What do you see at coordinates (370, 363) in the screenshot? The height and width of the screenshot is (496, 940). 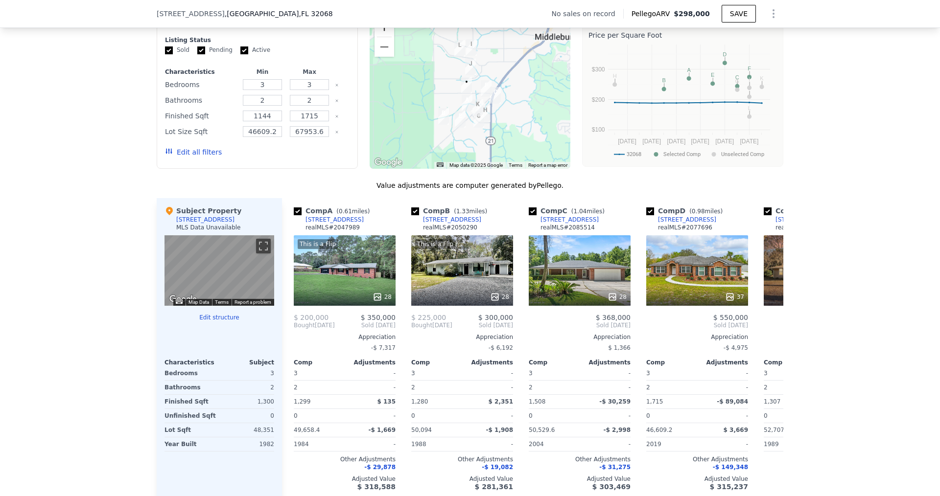 I see `div: Adjustments` at bounding box center [370, 363].